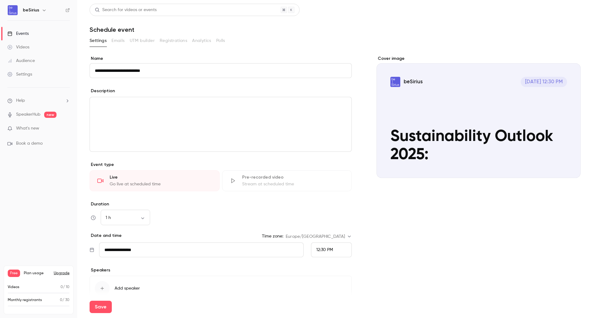 Image resolution: width=593 pixels, height=318 pixels. Describe the element at coordinates (61, 273) in the screenshot. I see `button: Upgrade` at that location.